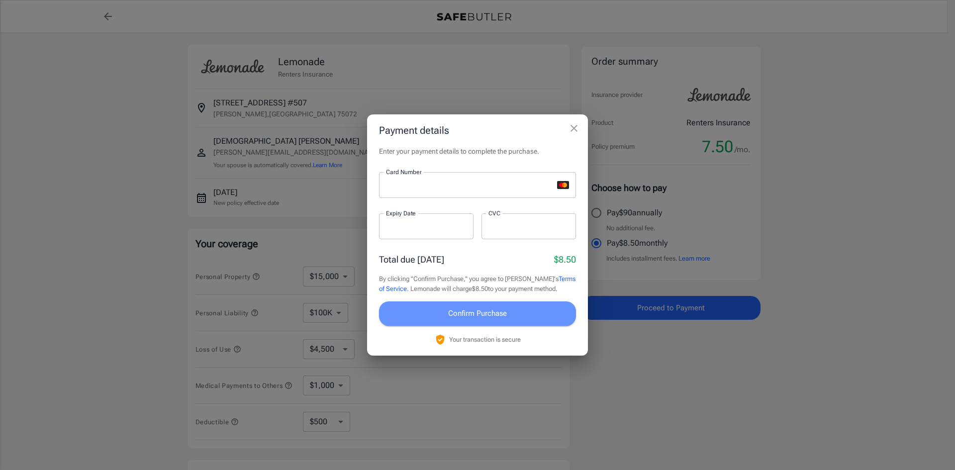 The width and height of the screenshot is (955, 470). Describe the element at coordinates (477, 151) in the screenshot. I see `p: Enter your payment details to complete the purchase.` at that location.